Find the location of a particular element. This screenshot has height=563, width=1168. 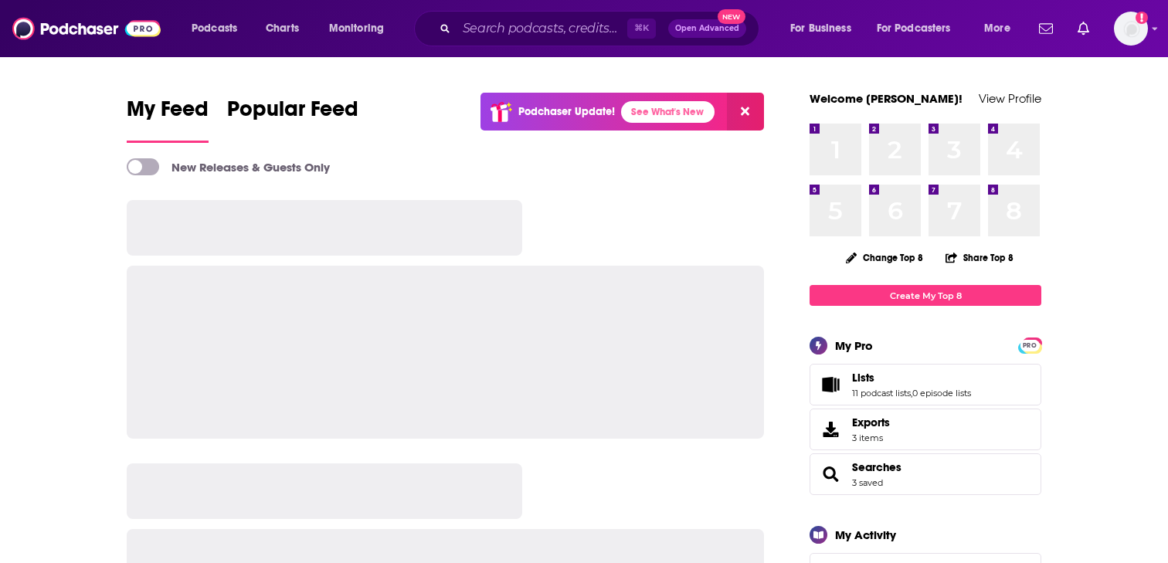

a: Charts is located at coordinates (282, 29).